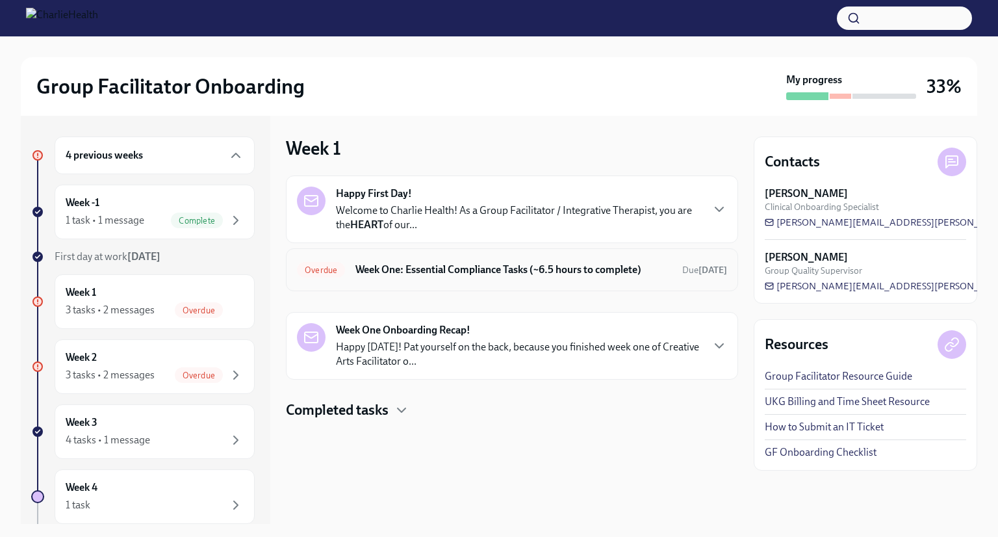  What do you see at coordinates (337, 410) in the screenshot?
I see `h4: Completed tasks` at bounding box center [337, 410].